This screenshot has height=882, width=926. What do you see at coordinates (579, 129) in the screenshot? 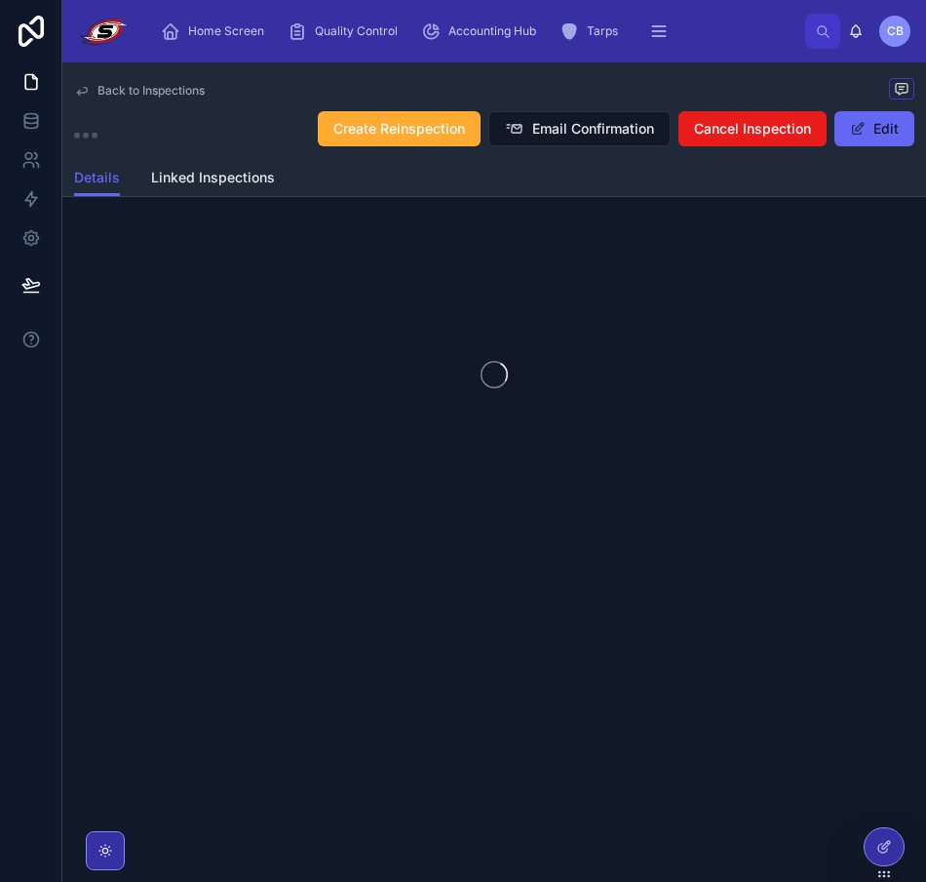
I see `button: Email Confirmation` at bounding box center [579, 129].